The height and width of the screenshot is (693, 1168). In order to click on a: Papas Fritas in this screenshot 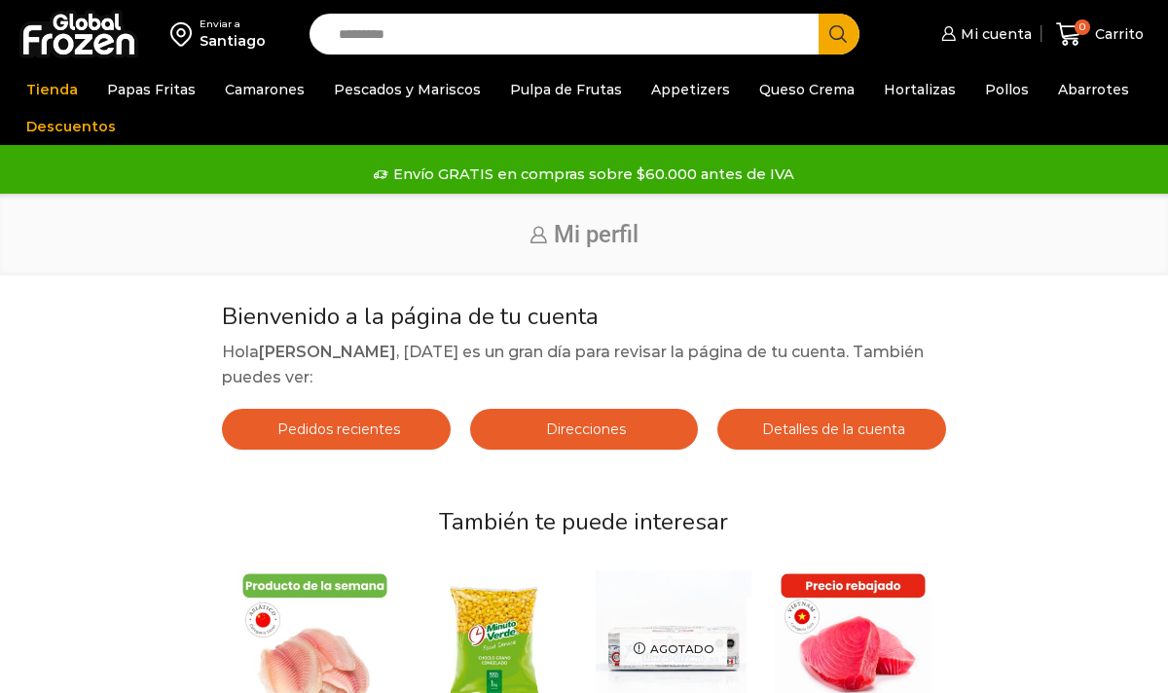, I will do `click(151, 90)`.